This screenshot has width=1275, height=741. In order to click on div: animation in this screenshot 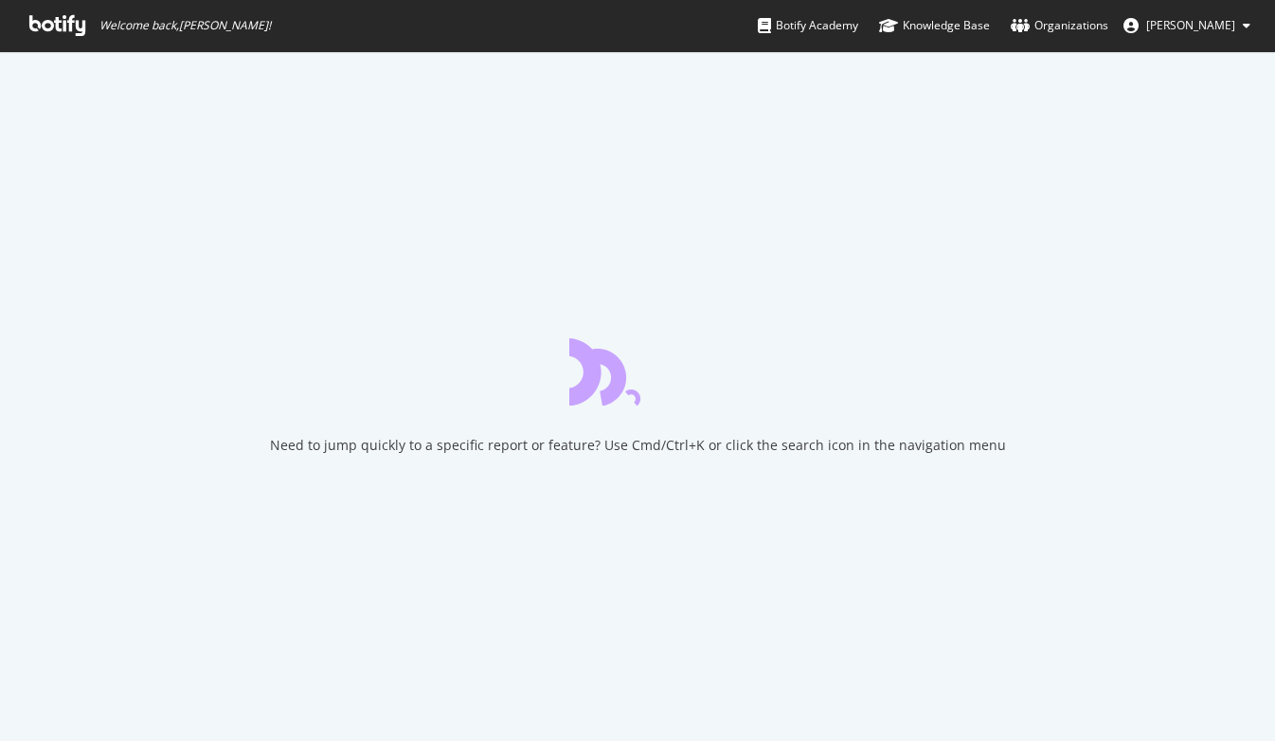, I will do `click(638, 371)`.